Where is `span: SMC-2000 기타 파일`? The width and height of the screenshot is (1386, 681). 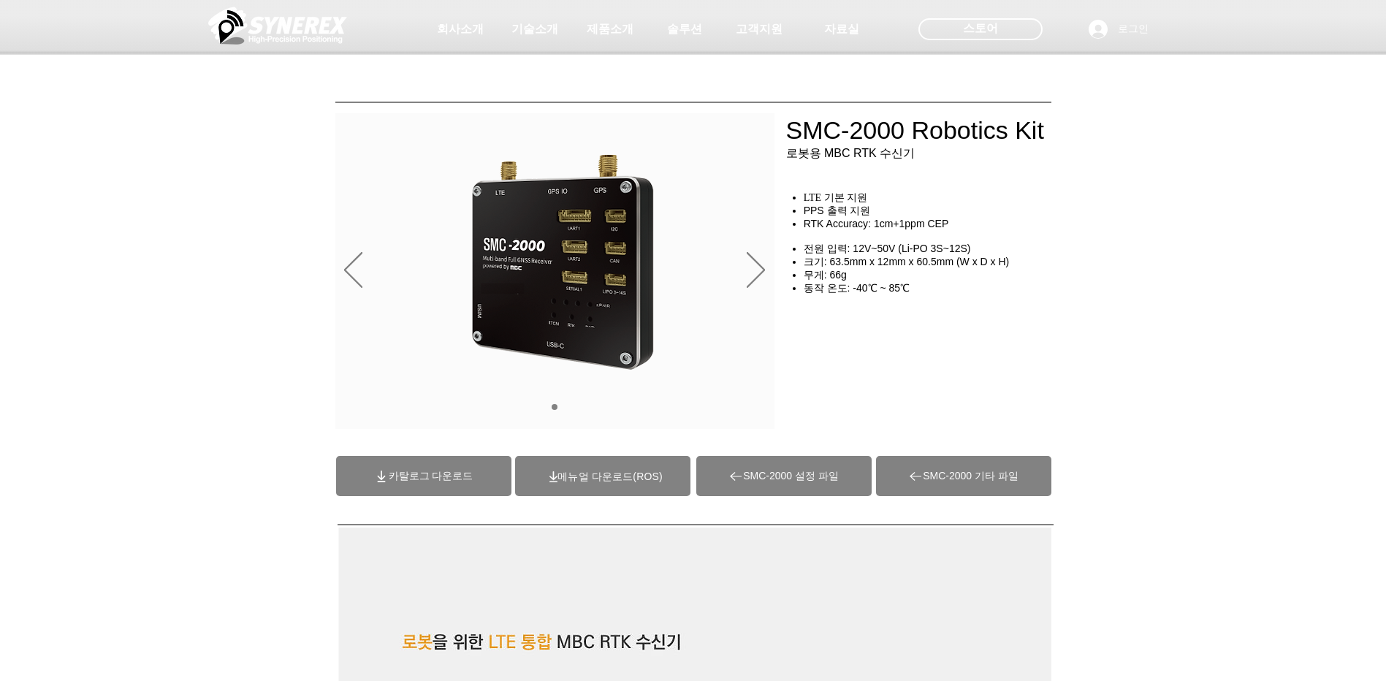
span: SMC-2000 기타 파일 is located at coordinates (970, 476).